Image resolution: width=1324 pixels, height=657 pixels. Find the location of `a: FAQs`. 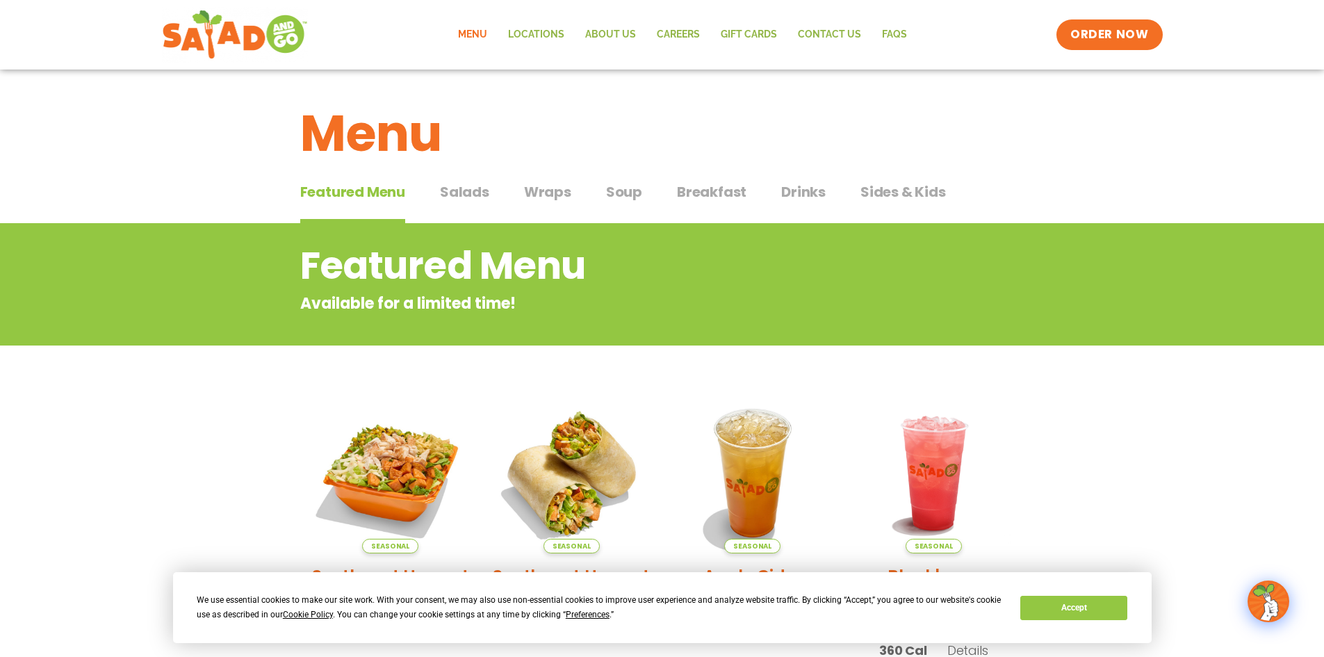

a: FAQs is located at coordinates (895, 35).